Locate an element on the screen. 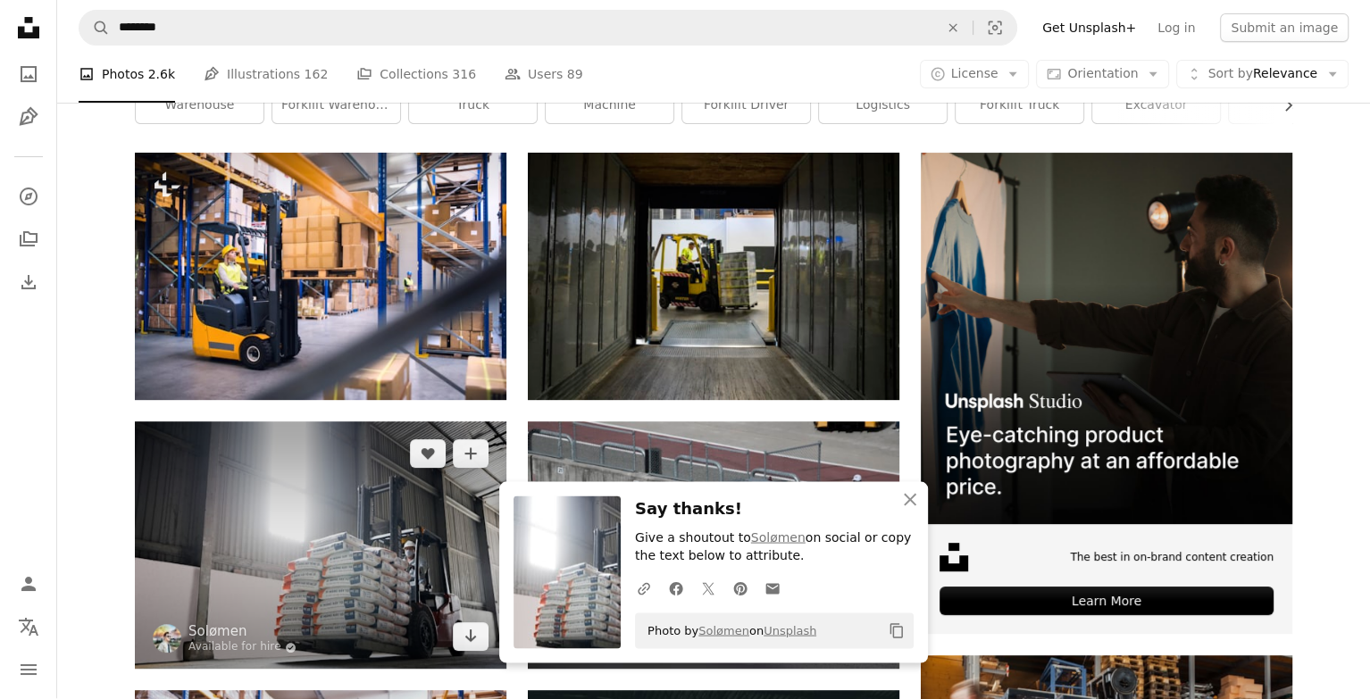 The image size is (1370, 699). a: Photos is located at coordinates (29, 75).